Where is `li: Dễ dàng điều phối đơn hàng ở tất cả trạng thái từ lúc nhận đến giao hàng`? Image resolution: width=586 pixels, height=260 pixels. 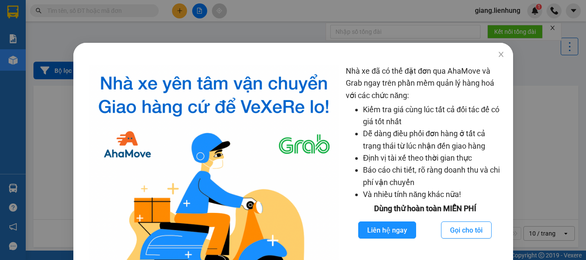
li: Dễ dàng điều phối đơn hàng ở tất cả trạng thái từ lúc nhận đến giao hàng is located at coordinates (433, 140).